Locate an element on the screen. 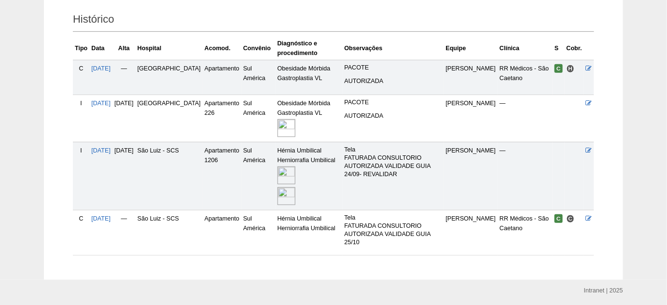 The image size is (667, 305). td: Apartamento 1206 is located at coordinates (222, 176).